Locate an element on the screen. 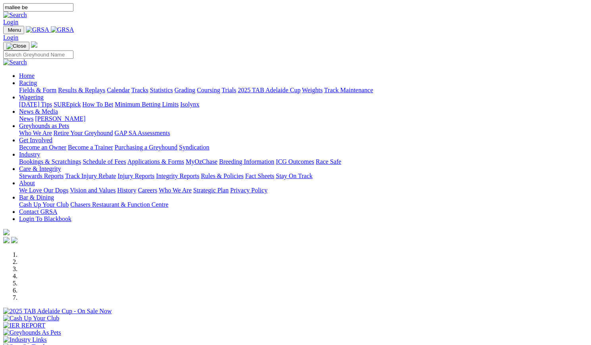 The height and width of the screenshot is (345, 591). a: Fields & Form is located at coordinates (38, 90).